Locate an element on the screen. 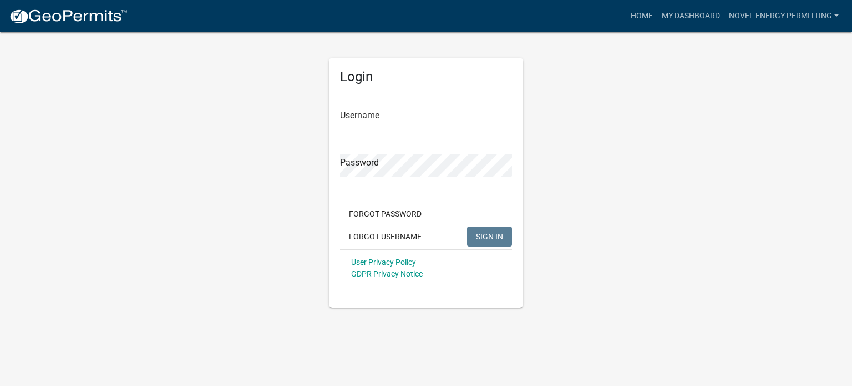 The width and height of the screenshot is (852, 386). a: My Dashboard is located at coordinates (691, 16).